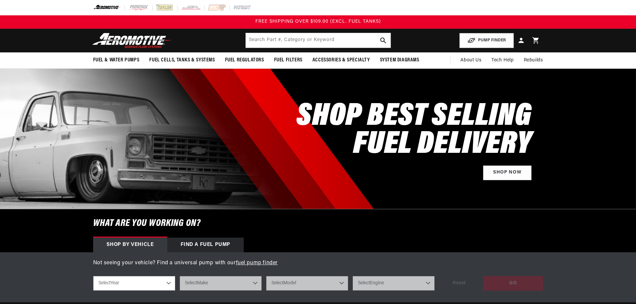 The width and height of the screenshot is (636, 304). What do you see at coordinates (507, 173) in the screenshot?
I see `a: Shop Now` at bounding box center [507, 173].